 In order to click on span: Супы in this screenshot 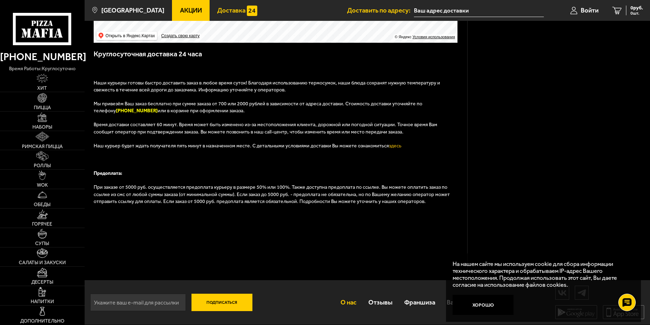, I will do `click(42, 244)`.